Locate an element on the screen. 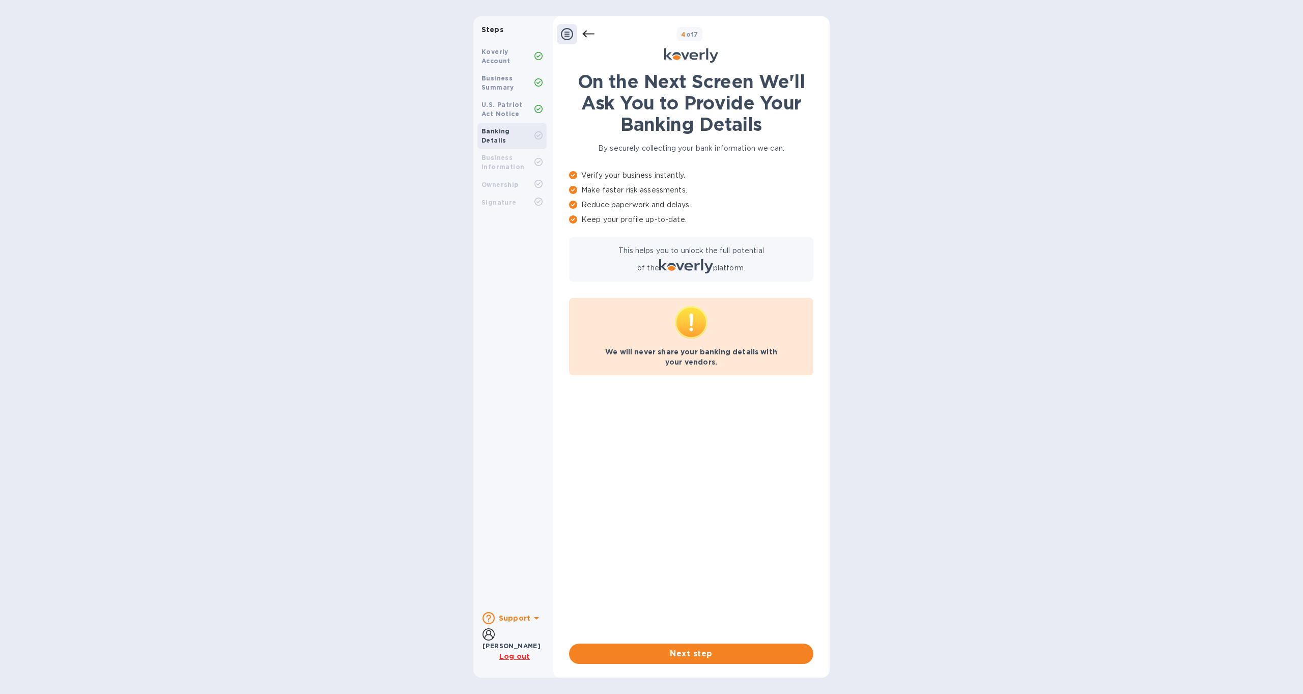 The height and width of the screenshot is (694, 1303). span: 4 is located at coordinates (683, 34).